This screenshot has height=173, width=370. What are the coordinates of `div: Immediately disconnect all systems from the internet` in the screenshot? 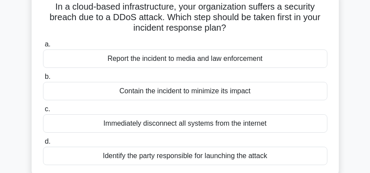 It's located at (185, 124).